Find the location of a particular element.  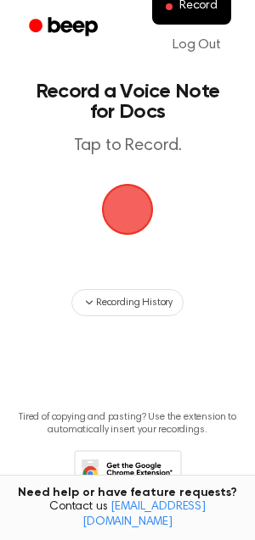

button: Recording History is located at coordinates (127, 303).